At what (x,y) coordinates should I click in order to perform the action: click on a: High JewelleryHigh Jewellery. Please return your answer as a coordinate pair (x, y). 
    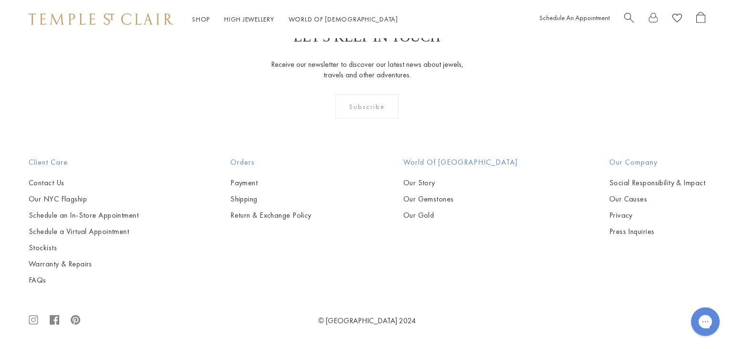
    Looking at the image, I should click on (249, 19).